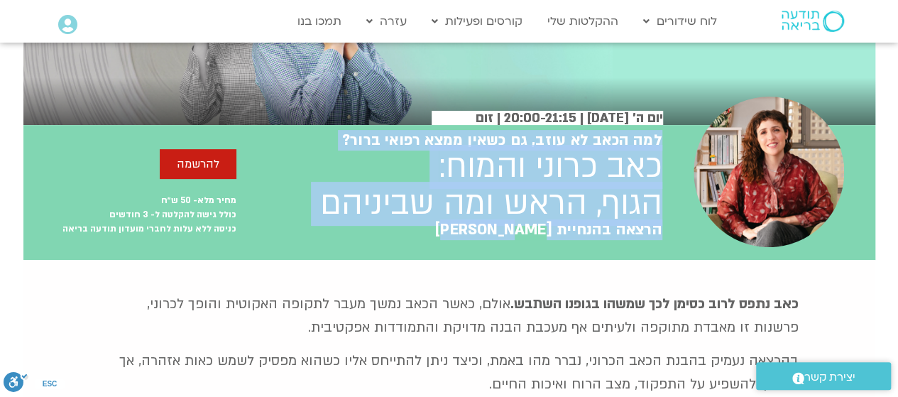 The width and height of the screenshot is (898, 397). I want to click on h2: כאב כרוני והמוח: הגוף, הראש ומה שביניהם, so click(492, 185).